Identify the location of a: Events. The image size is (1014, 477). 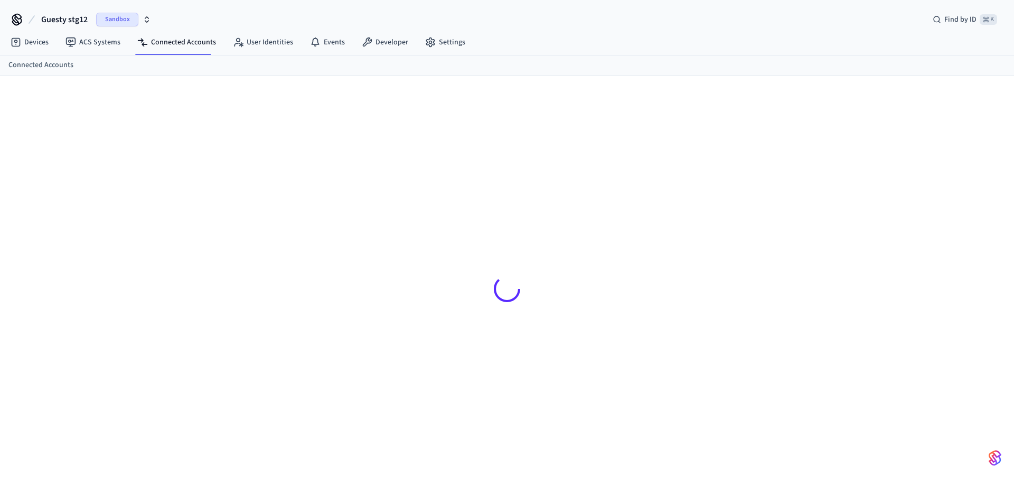
(327, 42).